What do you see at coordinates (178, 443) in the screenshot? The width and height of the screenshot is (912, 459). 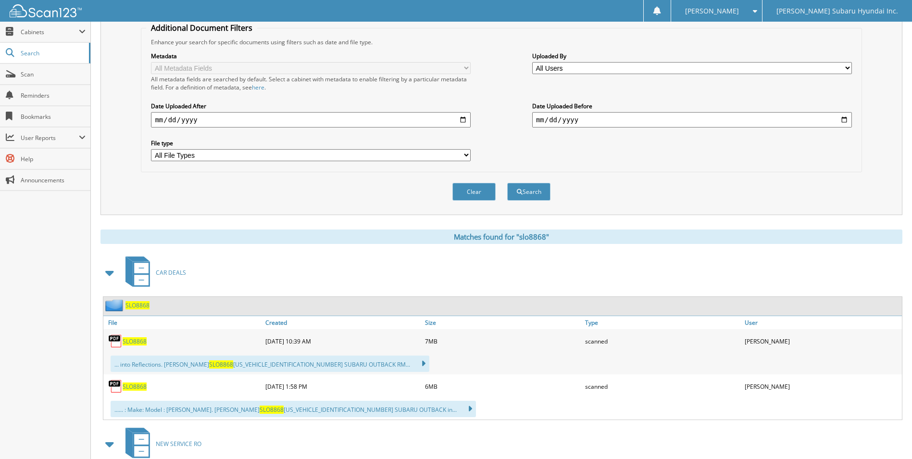 I see `span: NEW SERVICE RO` at bounding box center [178, 443].